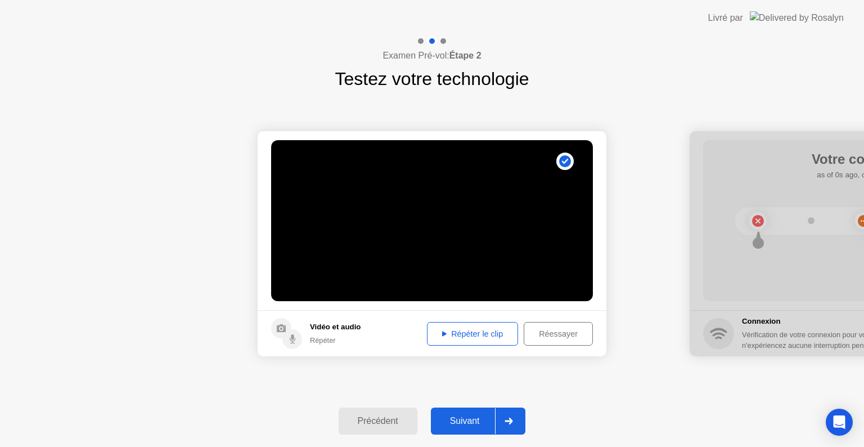 Image resolution: width=864 pixels, height=447 pixels. Describe the element at coordinates (478, 421) in the screenshot. I see `button: Suivant` at that location.